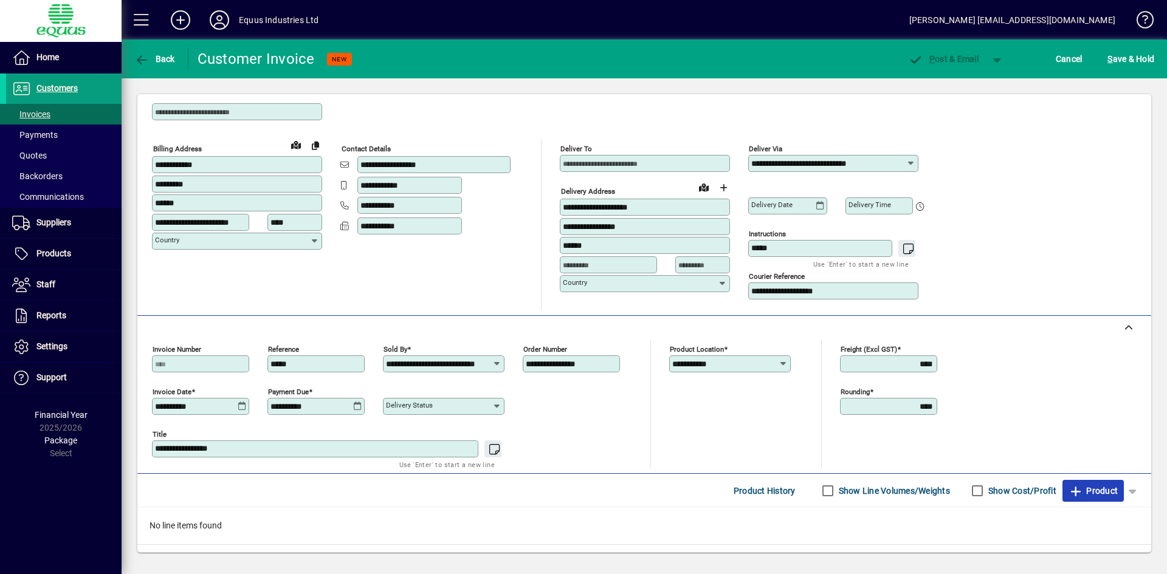  What do you see at coordinates (944, 59) in the screenshot?
I see `button: Post & Email` at bounding box center [944, 59].